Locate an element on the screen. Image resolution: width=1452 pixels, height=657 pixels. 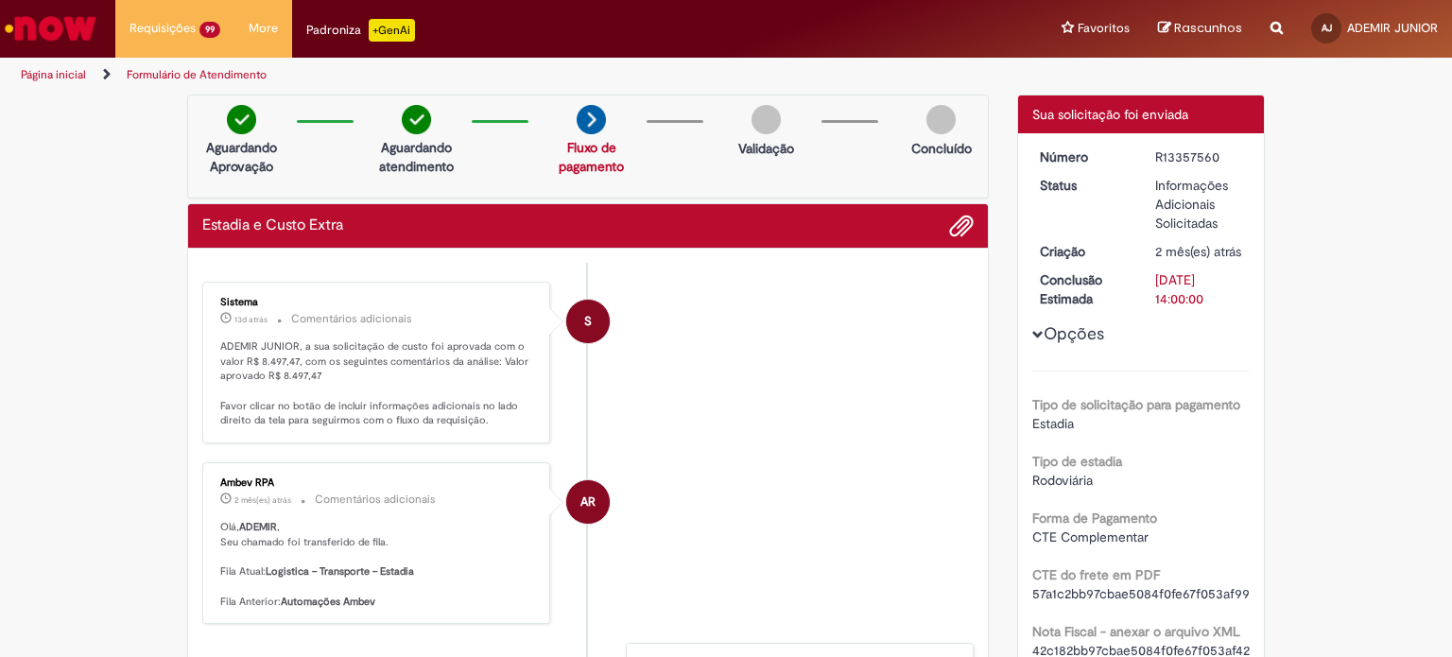
b: Tipo de estadia is located at coordinates (1077, 461).